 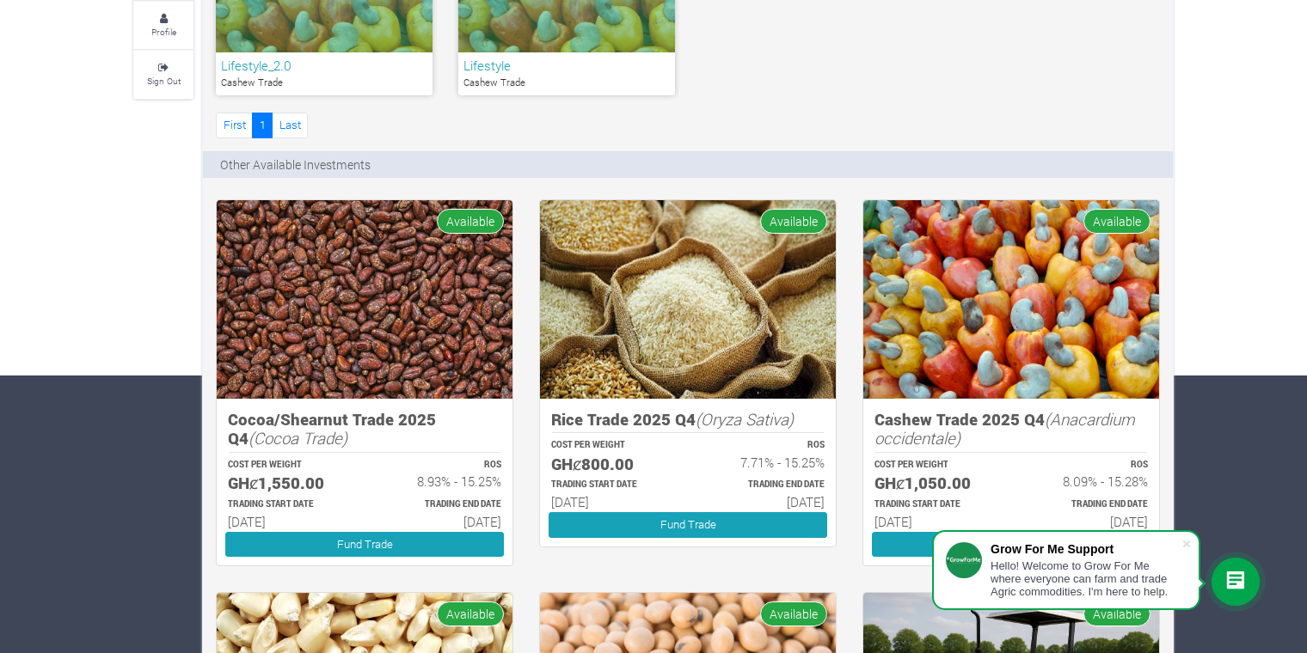 I want to click on nav: Page Navigation, so click(x=261, y=125).